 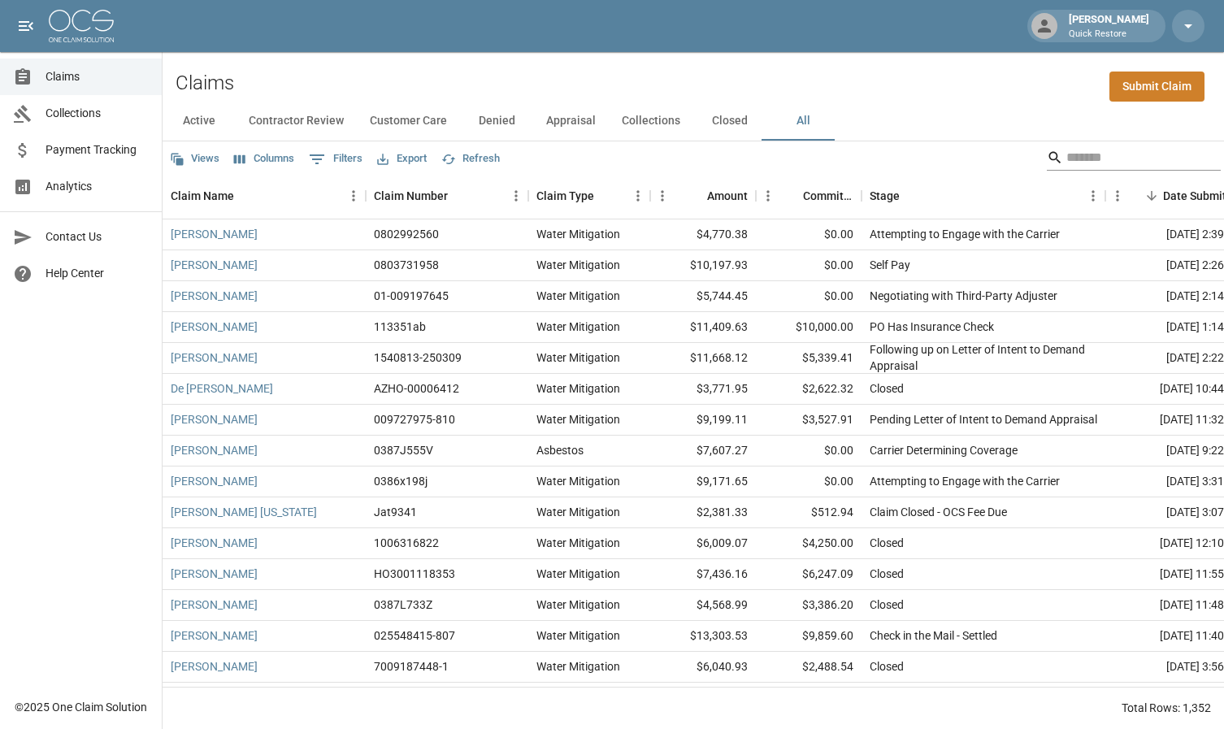 I want to click on div: $10,197.93, so click(x=703, y=266).